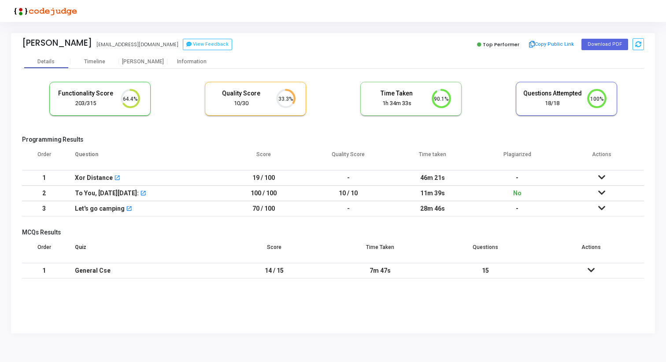  What do you see at coordinates (333, 232) in the screenshot?
I see `h5: MCQs Results` at bounding box center [333, 232].